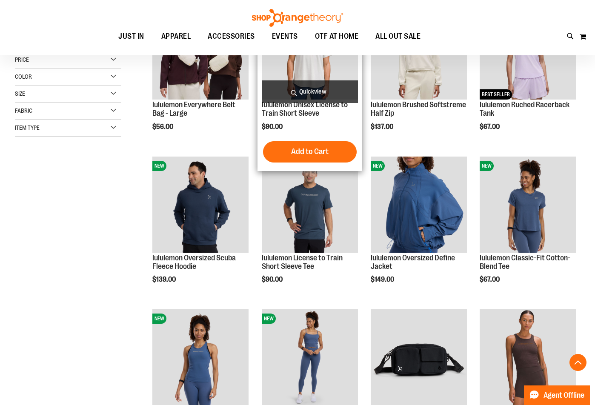 The image size is (595, 405). What do you see at coordinates (310, 205) in the screenshot?
I see `a: lululemon License to Train Short Sleeve TeeNEW` at bounding box center [310, 205].